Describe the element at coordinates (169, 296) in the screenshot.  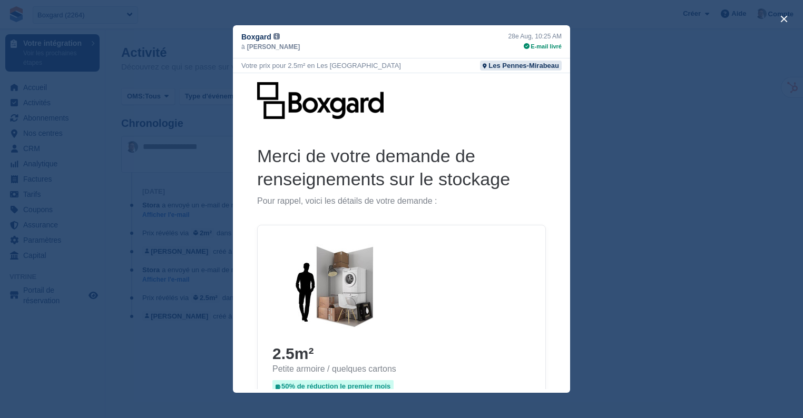
I see `p: Petite armoire / quelques cartons` at that location.